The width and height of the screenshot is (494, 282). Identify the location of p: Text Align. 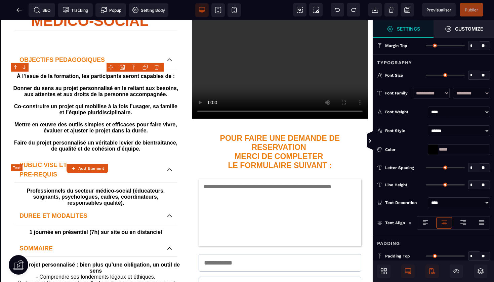
(390, 223).